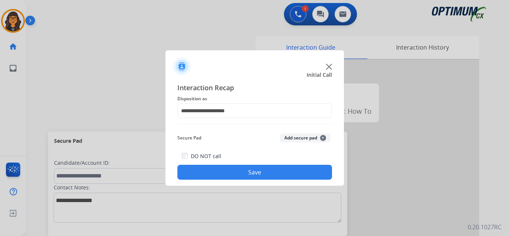 Image resolution: width=509 pixels, height=236 pixels. Describe the element at coordinates (319, 75) in the screenshot. I see `span: Initial Call` at that location.